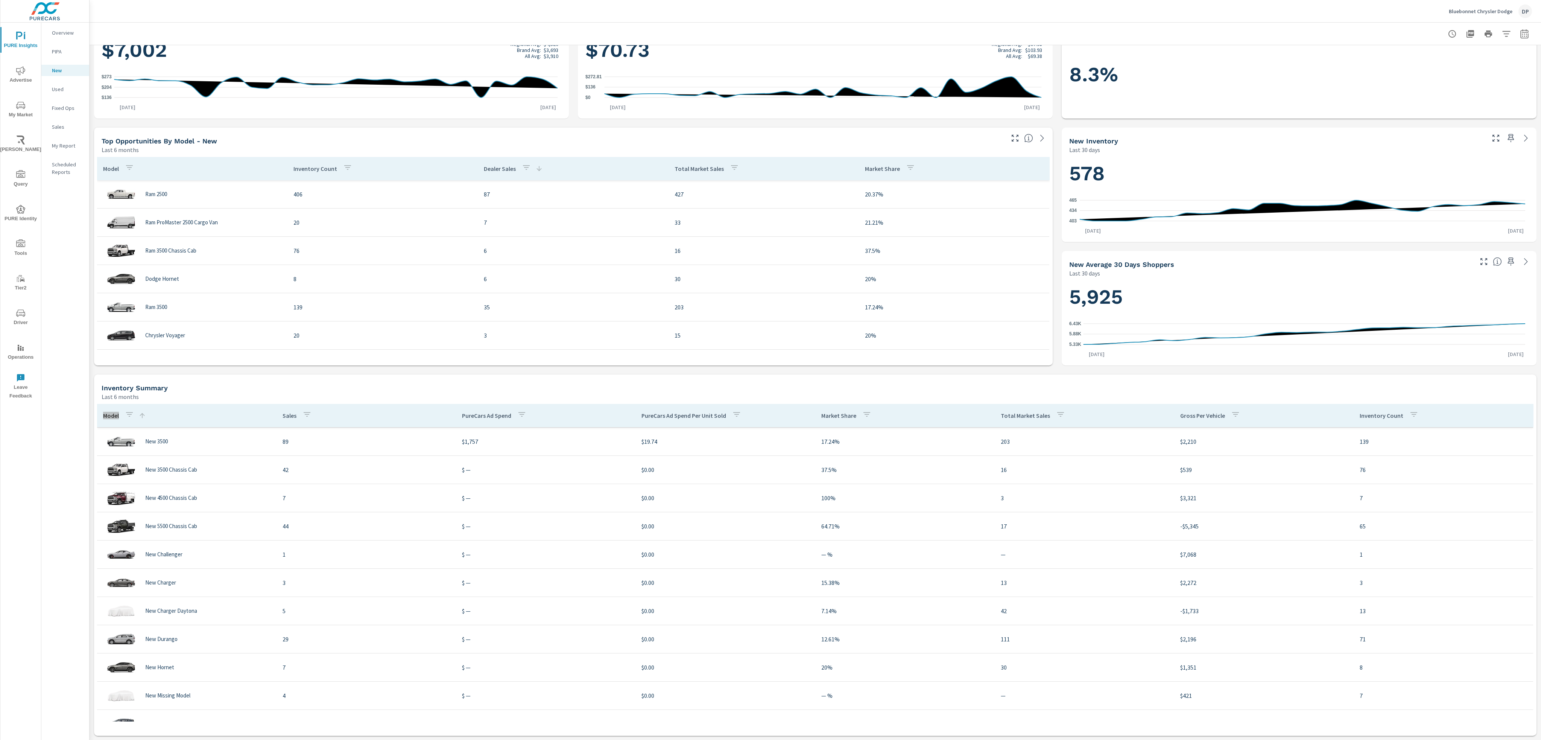  Describe the element at coordinates (1073, 211) in the screenshot. I see `text: 434` at that location.